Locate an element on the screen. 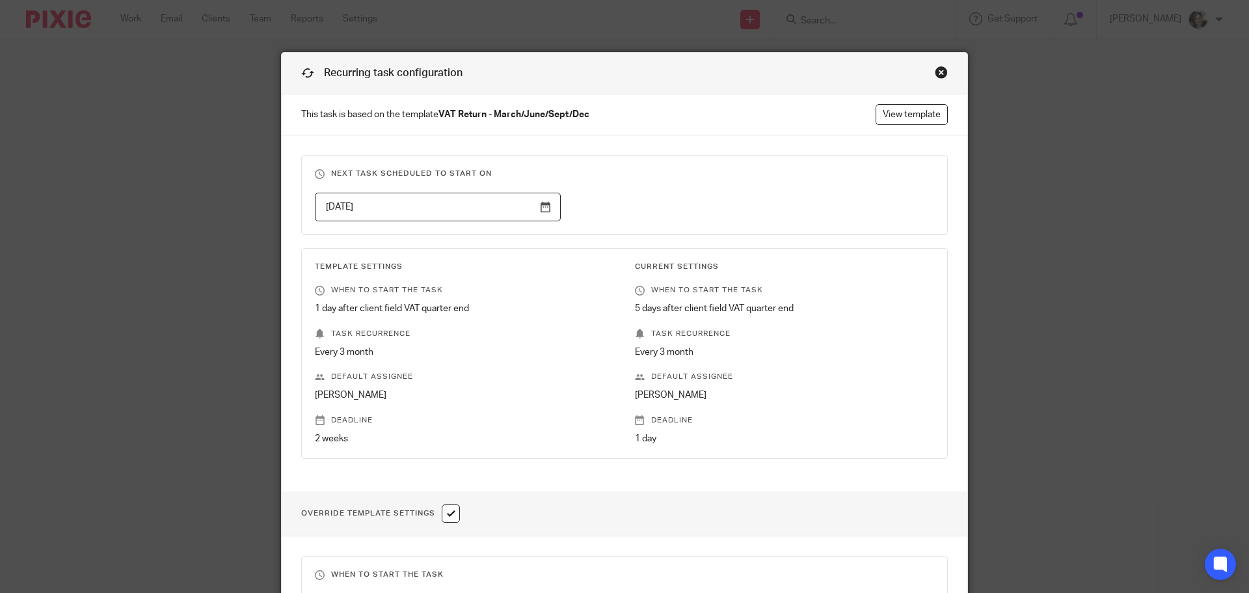  h1: Override Template Settings is located at coordinates (380, 513).